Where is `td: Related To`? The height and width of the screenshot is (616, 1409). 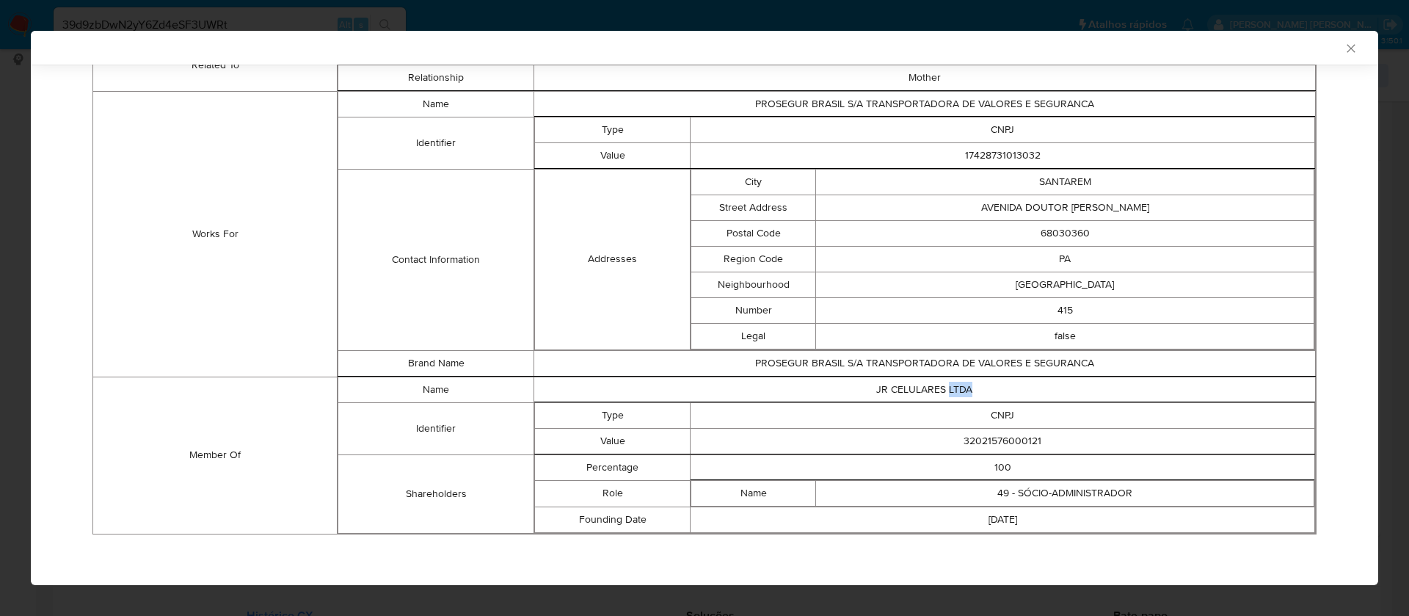
td: Related To is located at coordinates (215, 65).